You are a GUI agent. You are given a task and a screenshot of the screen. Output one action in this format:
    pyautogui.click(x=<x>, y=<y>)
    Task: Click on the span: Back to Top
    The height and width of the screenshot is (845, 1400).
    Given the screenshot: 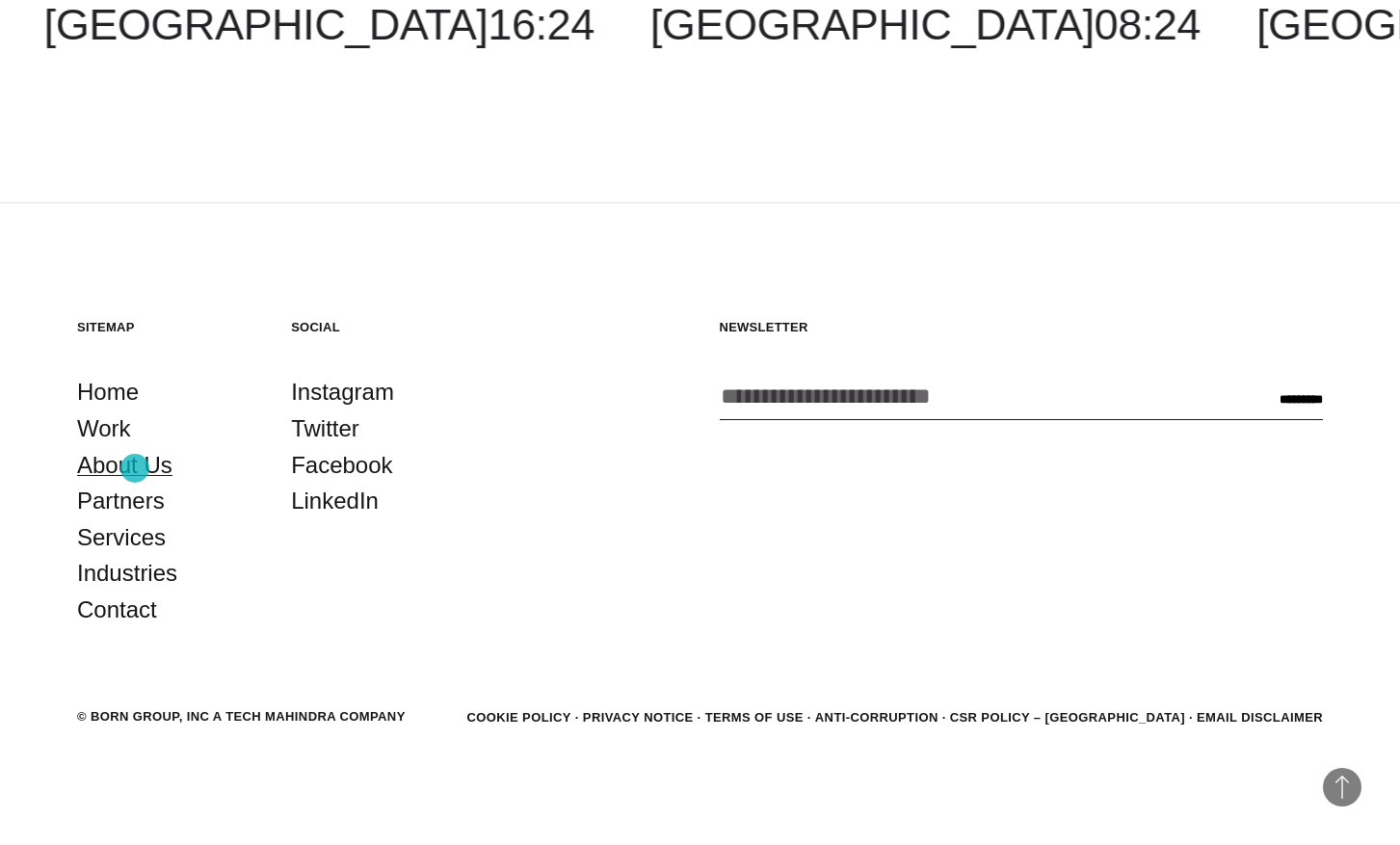 What is the action you would take?
    pyautogui.click(x=1343, y=787)
    